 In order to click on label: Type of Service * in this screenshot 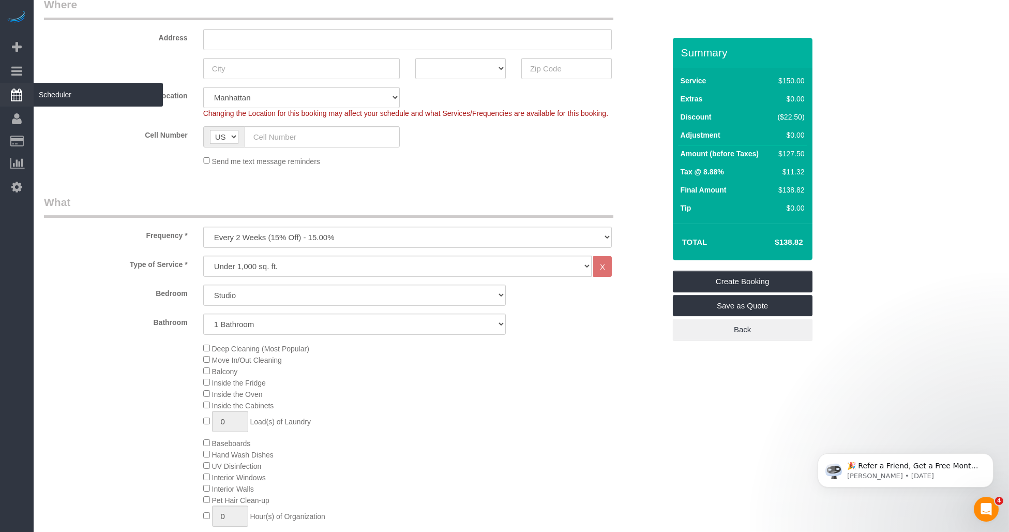, I will do `click(116, 262)`.